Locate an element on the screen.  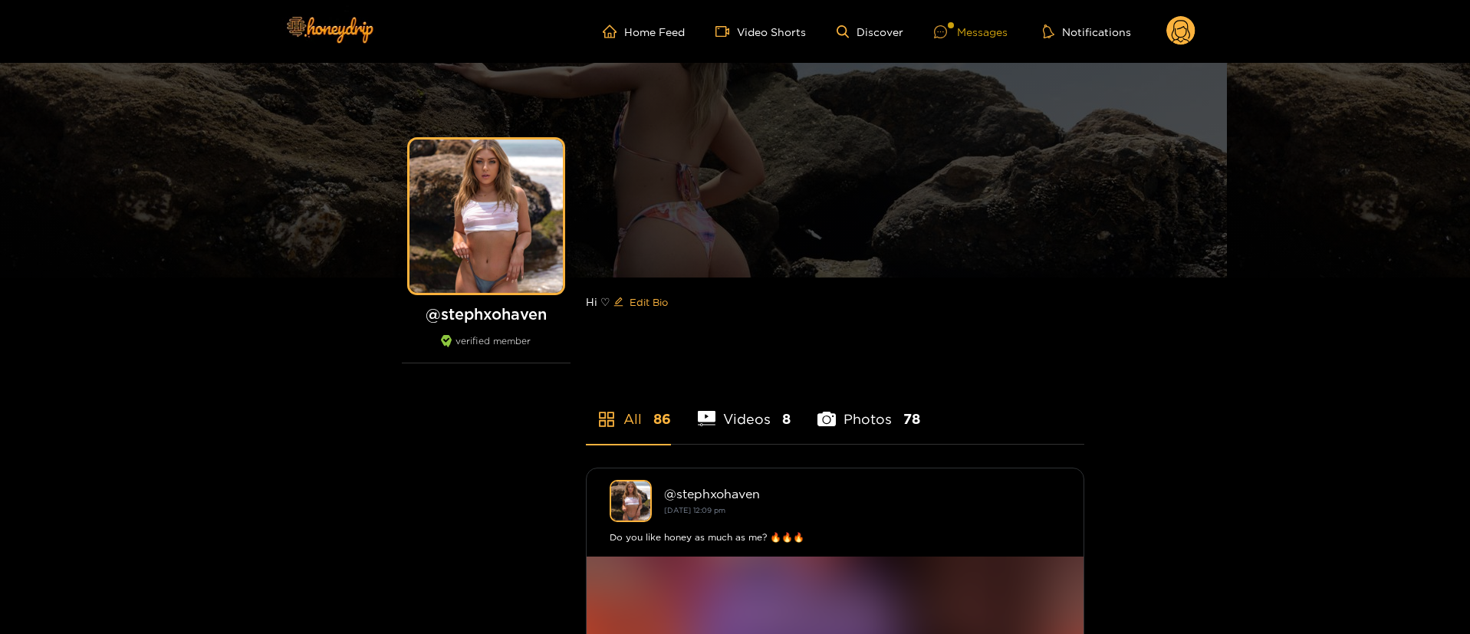
span: home is located at coordinates (614, 31).